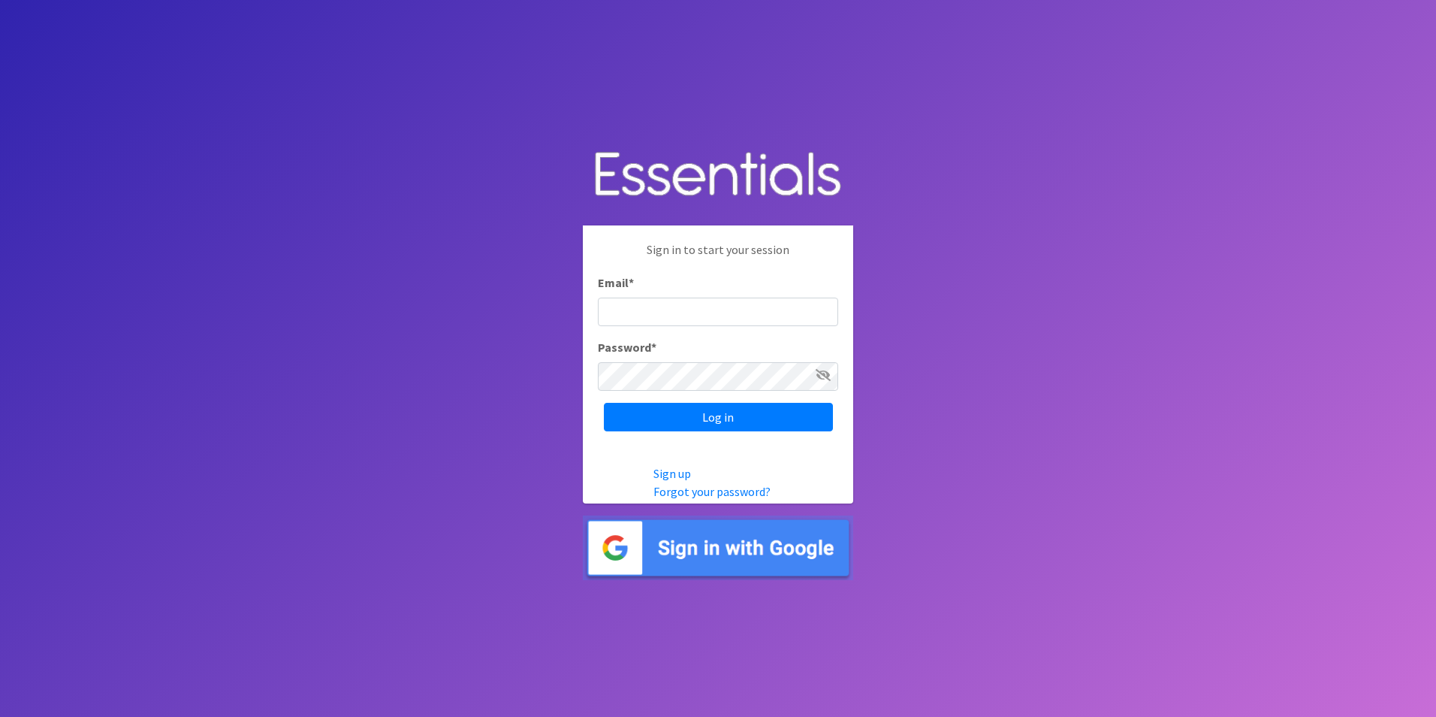 The height and width of the screenshot is (717, 1436). What do you see at coordinates (718, 548) in the screenshot?
I see `img: Sign in with Google` at bounding box center [718, 548].